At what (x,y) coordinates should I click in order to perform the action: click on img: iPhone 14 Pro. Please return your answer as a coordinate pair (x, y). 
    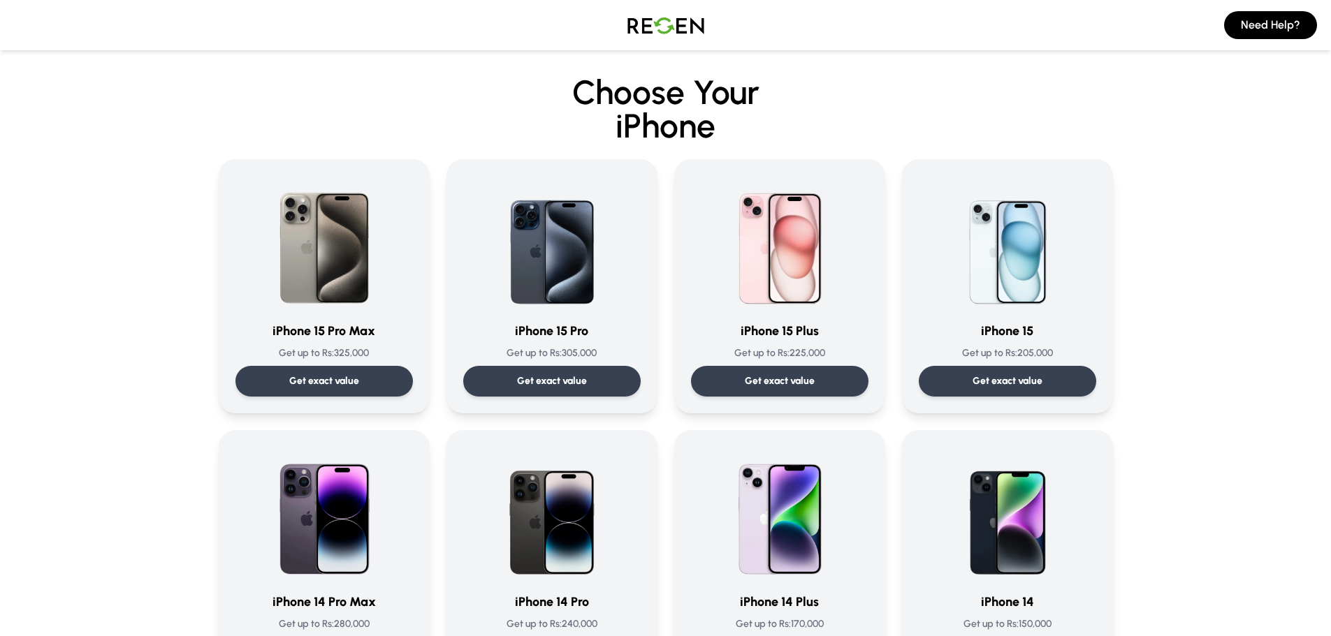
    Looking at the image, I should click on (552, 514).